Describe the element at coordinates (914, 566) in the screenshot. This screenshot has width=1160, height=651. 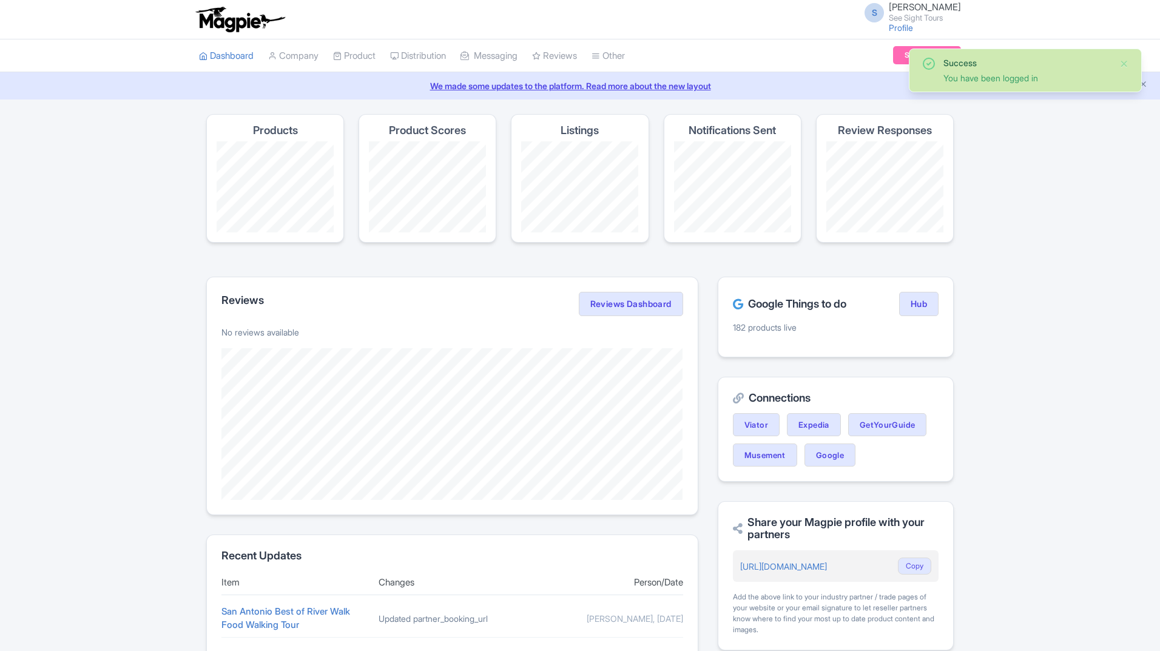
I see `button: Copy` at that location.